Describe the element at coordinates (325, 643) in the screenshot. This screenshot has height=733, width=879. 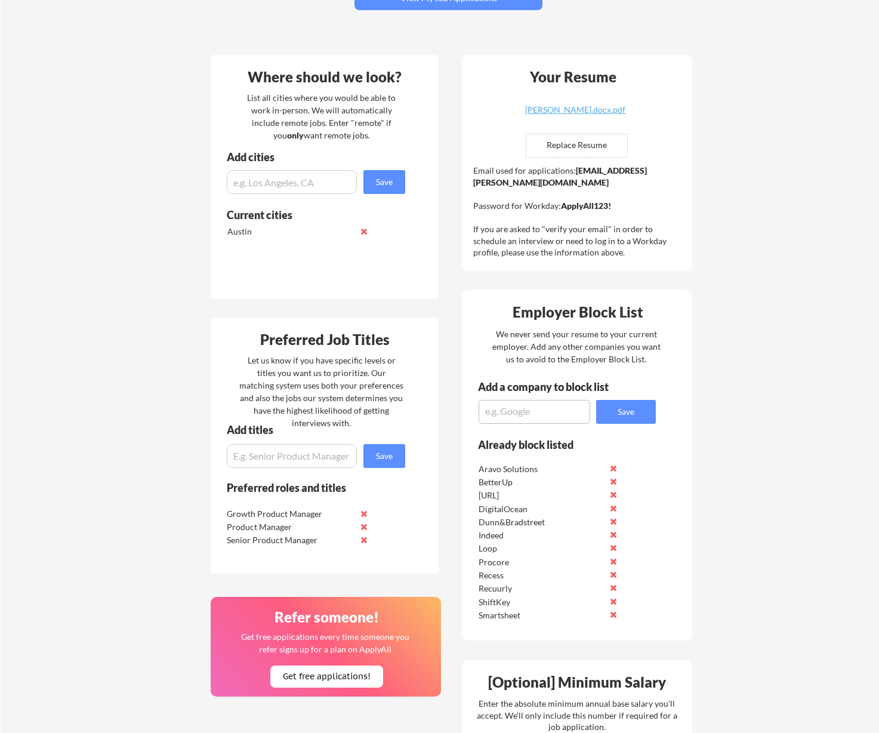
I see `div: Get free applications every time someone you refer signs up for a plan on ApplyAll` at that location.